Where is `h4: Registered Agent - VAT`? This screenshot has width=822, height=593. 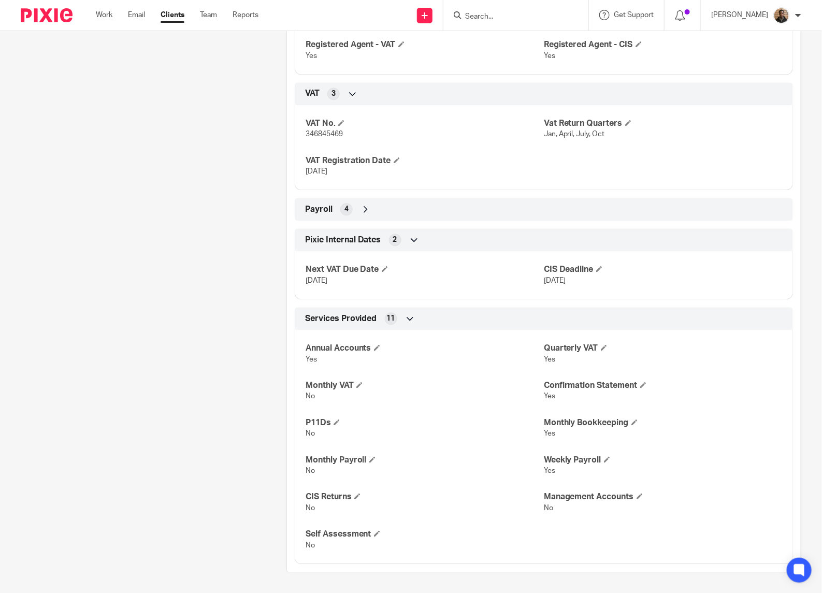
h4: Registered Agent - VAT is located at coordinates (425, 45).